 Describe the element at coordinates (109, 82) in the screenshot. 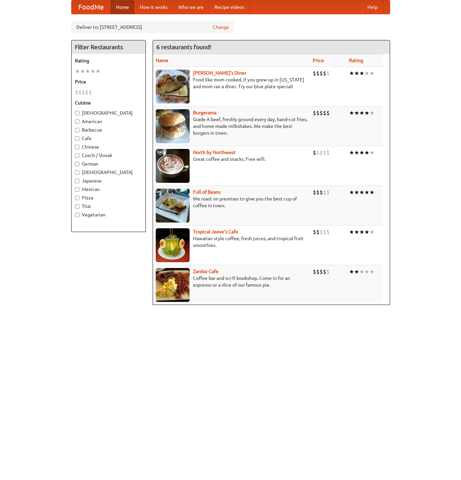

I see `h5: Price` at that location.